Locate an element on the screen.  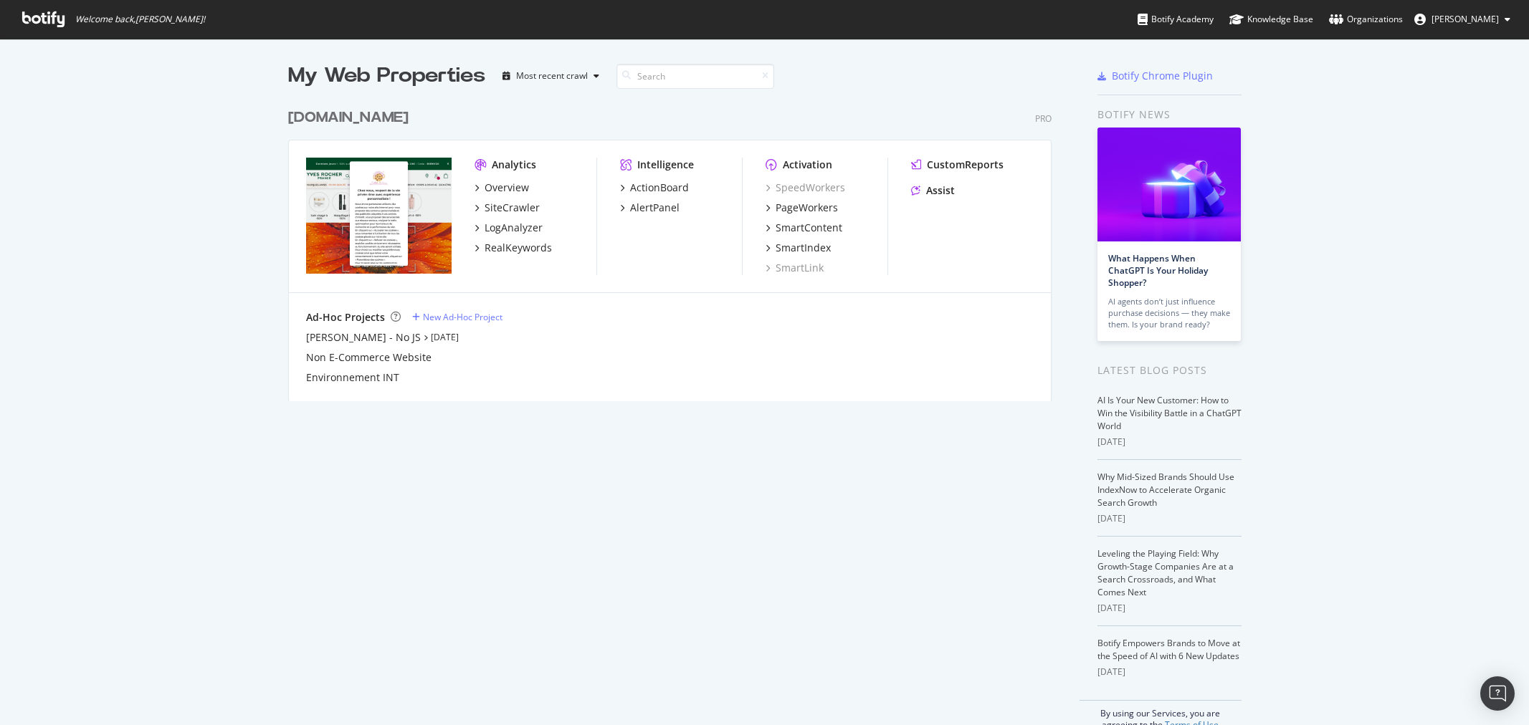
div: Intelligence is located at coordinates (665, 165).